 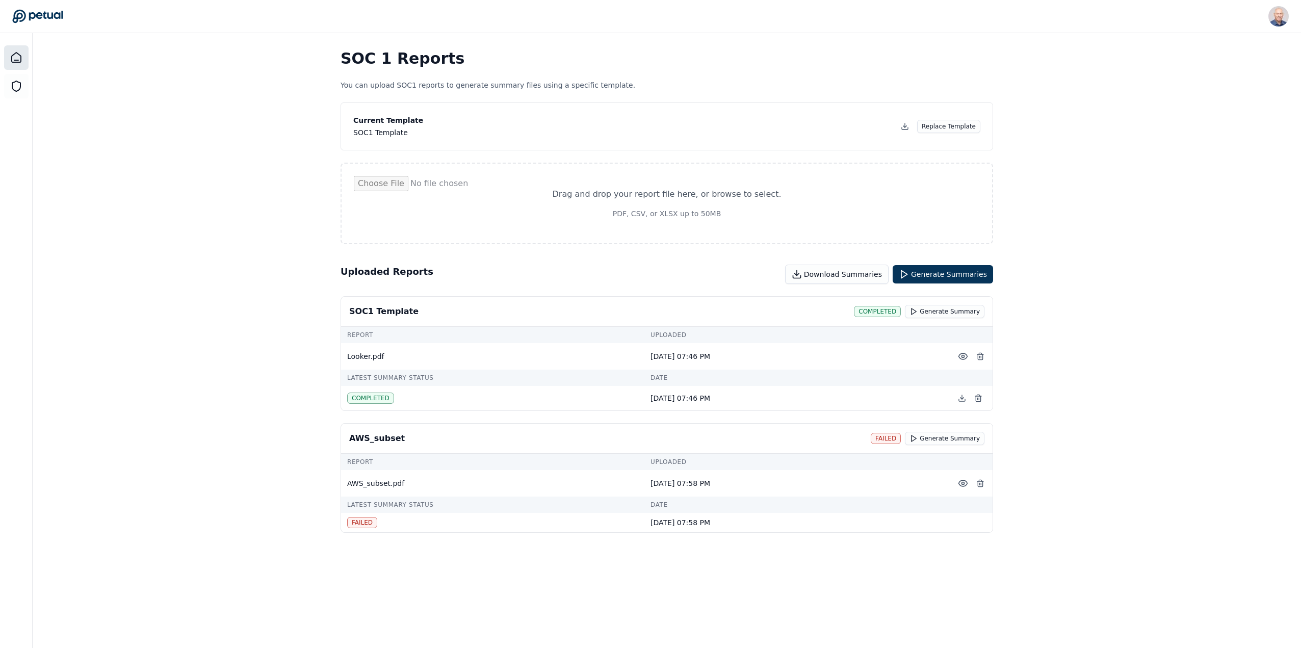 What do you see at coordinates (667, 59) in the screenshot?
I see `h1: SOC 1 Reports` at bounding box center [667, 59].